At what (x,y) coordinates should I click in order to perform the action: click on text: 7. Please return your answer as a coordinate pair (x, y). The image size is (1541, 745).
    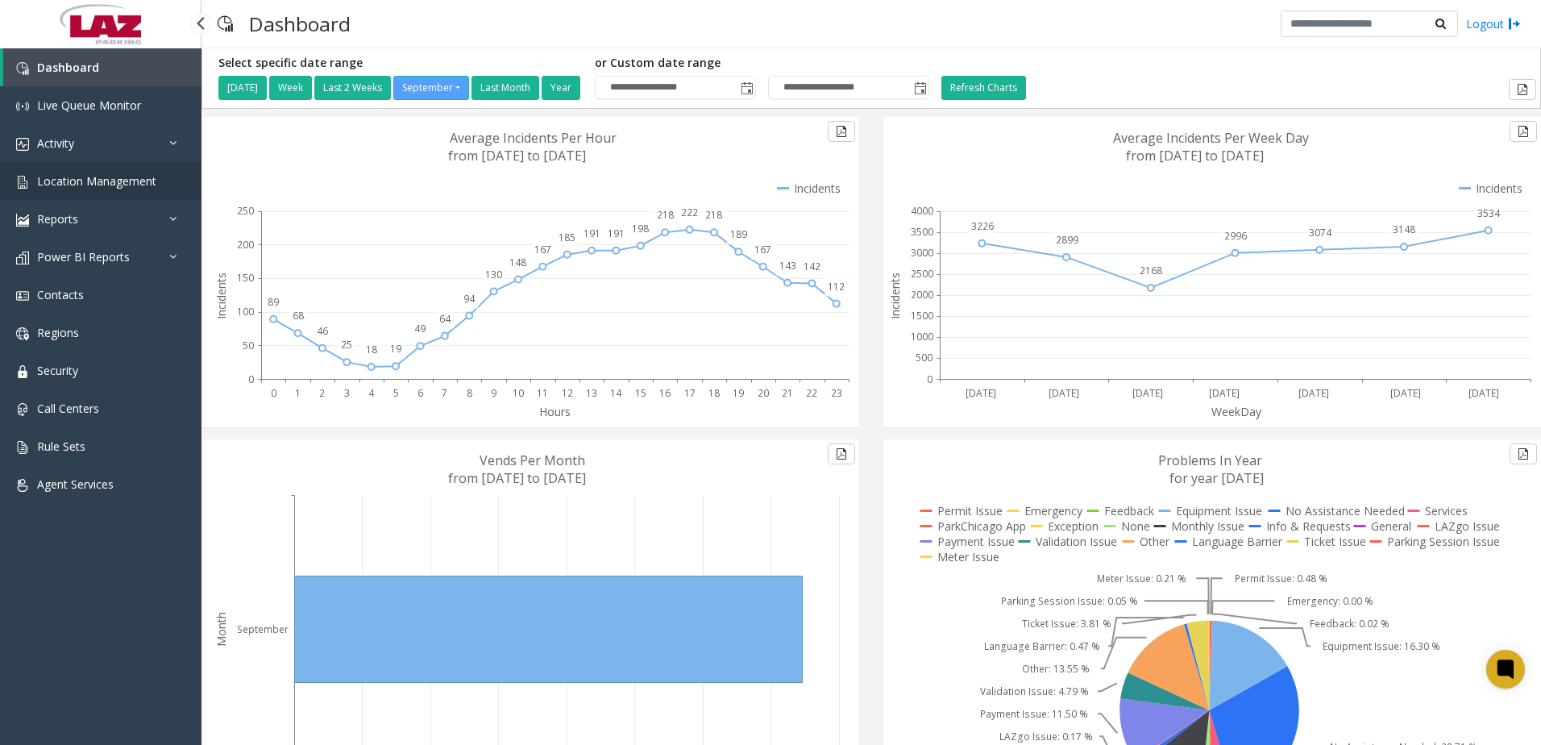
    Looking at the image, I should click on (444, 392).